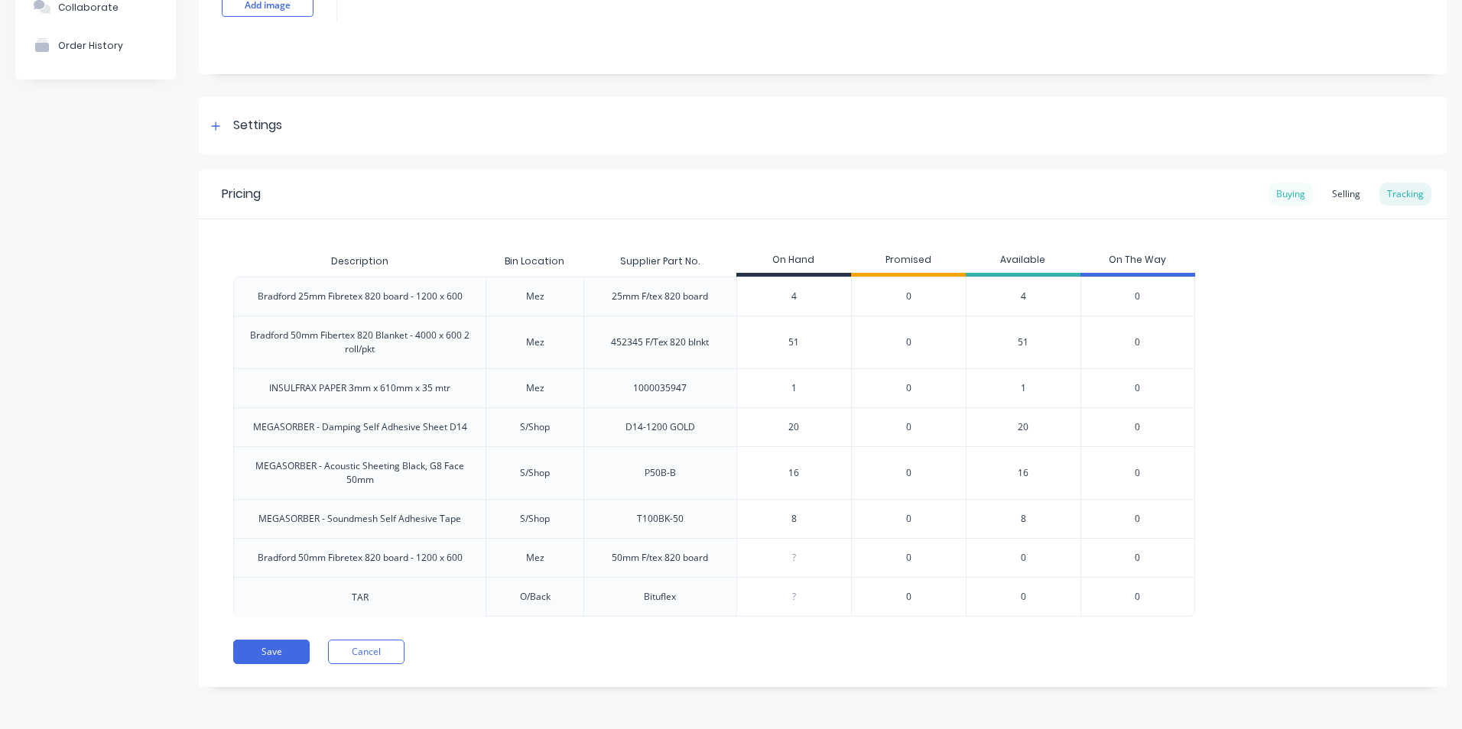 This screenshot has width=1462, height=729. I want to click on div: 452345 F/Tex 820 blnkt, so click(660, 343).